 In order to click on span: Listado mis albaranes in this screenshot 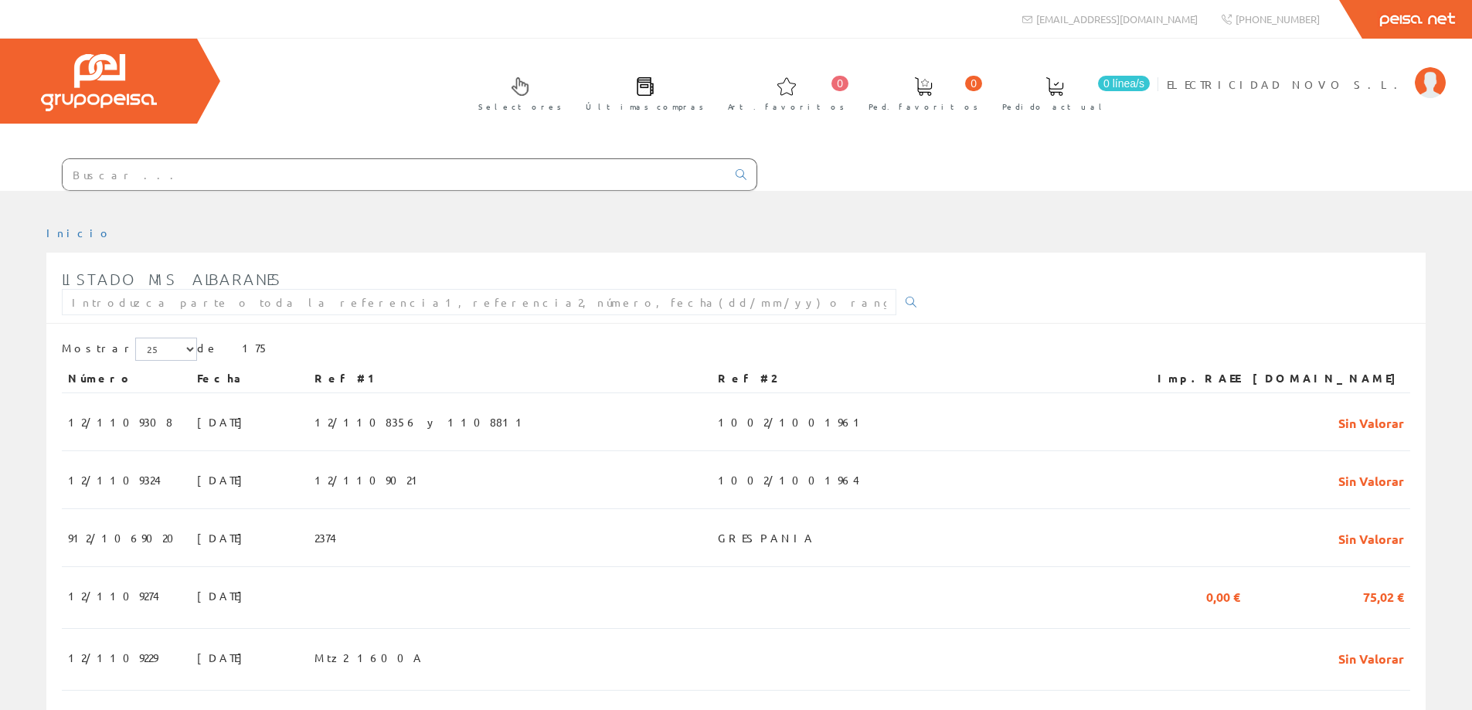, I will do `click(172, 279)`.